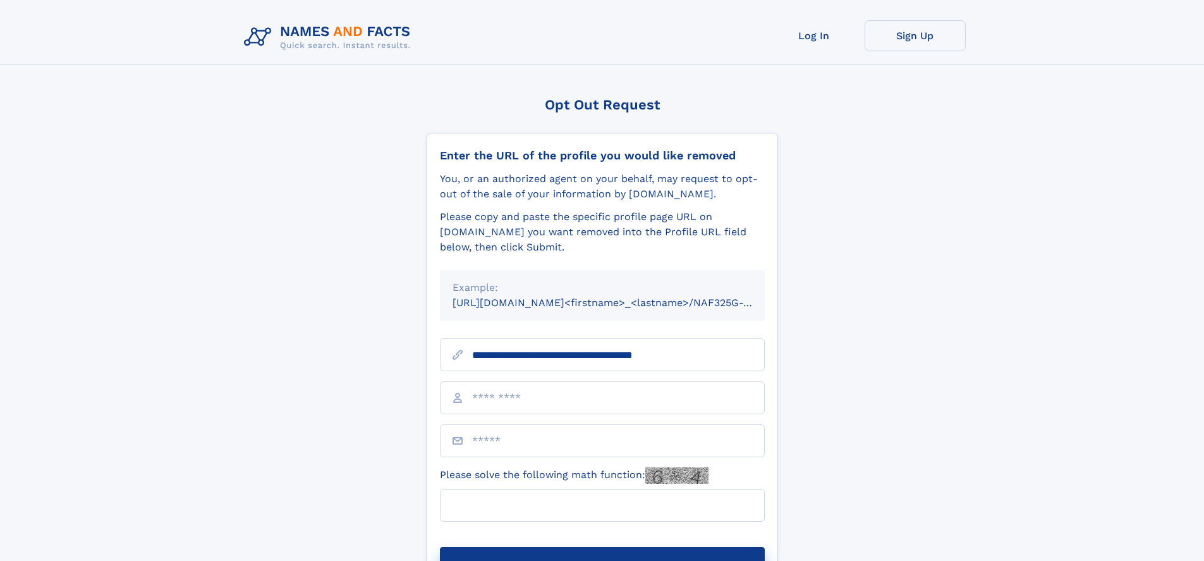 This screenshot has height=561, width=1204. Describe the element at coordinates (602, 288) in the screenshot. I see `div: Example:` at that location.